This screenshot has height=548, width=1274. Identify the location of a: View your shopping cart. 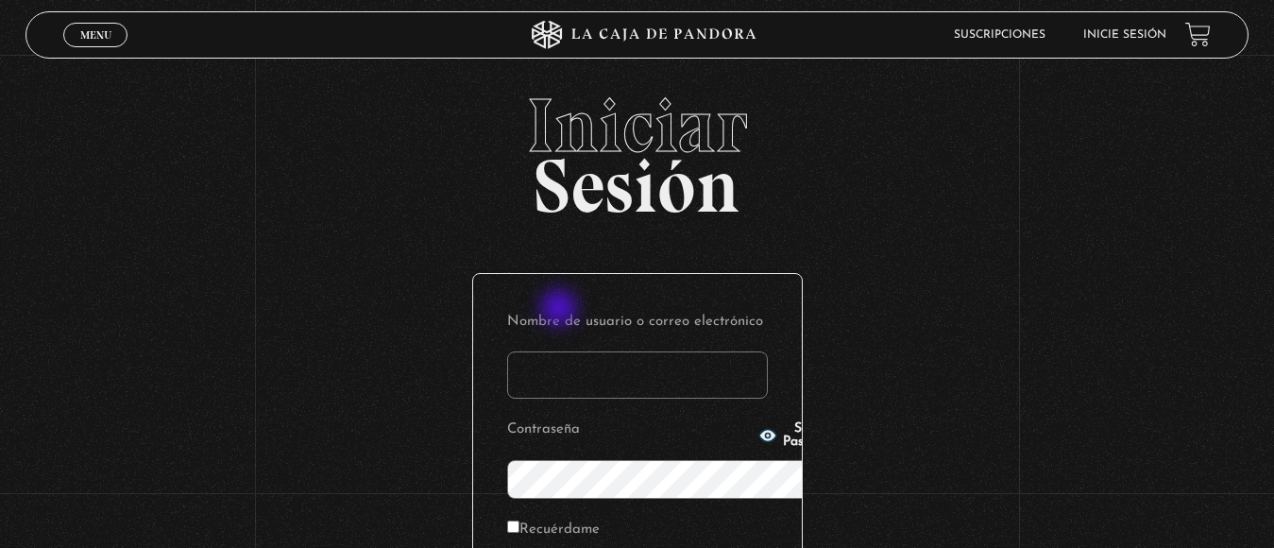
(1198, 34).